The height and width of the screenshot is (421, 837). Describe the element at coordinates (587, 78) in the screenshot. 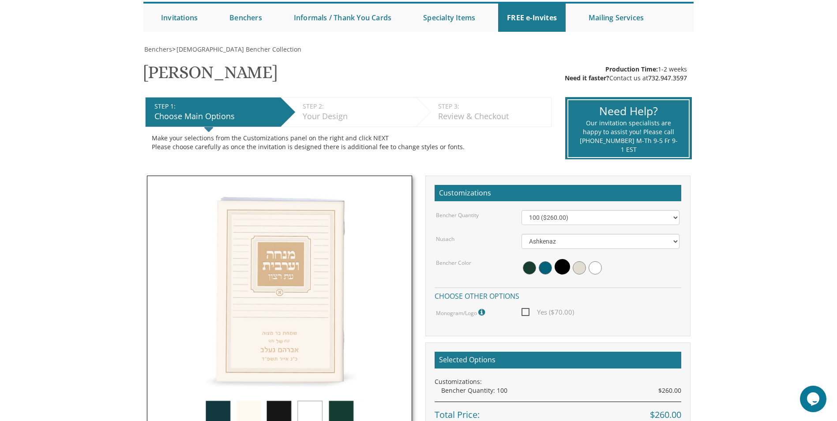

I see `span: Need it faster?` at that location.